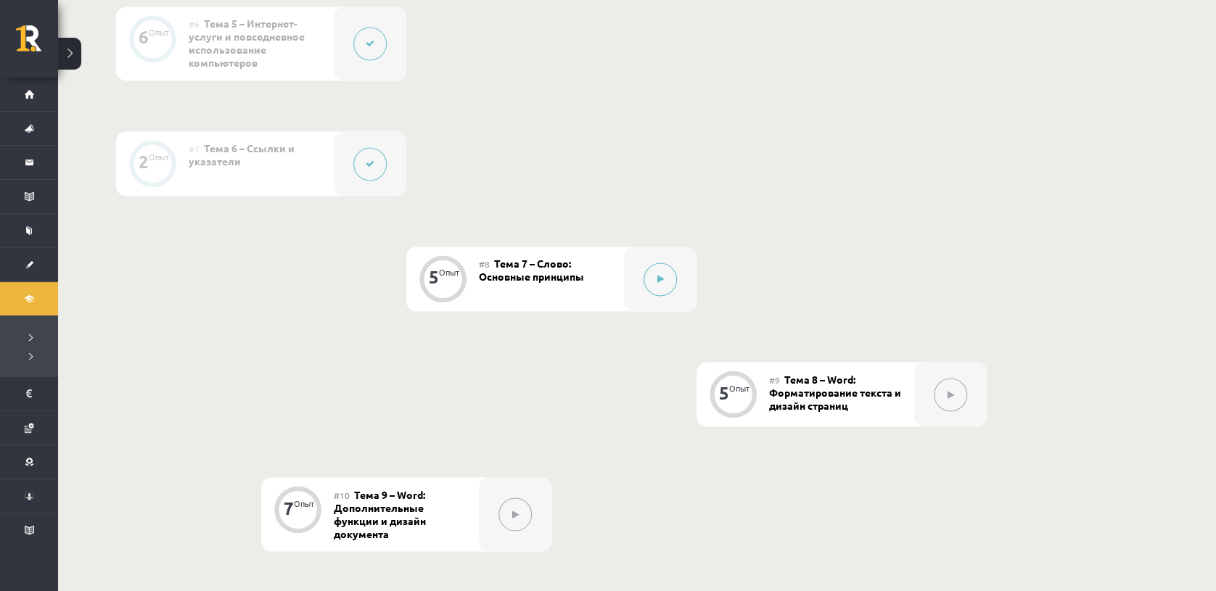 This screenshot has width=1216, height=591. Describe the element at coordinates (144, 37) in the screenshot. I see `div: 6` at that location.